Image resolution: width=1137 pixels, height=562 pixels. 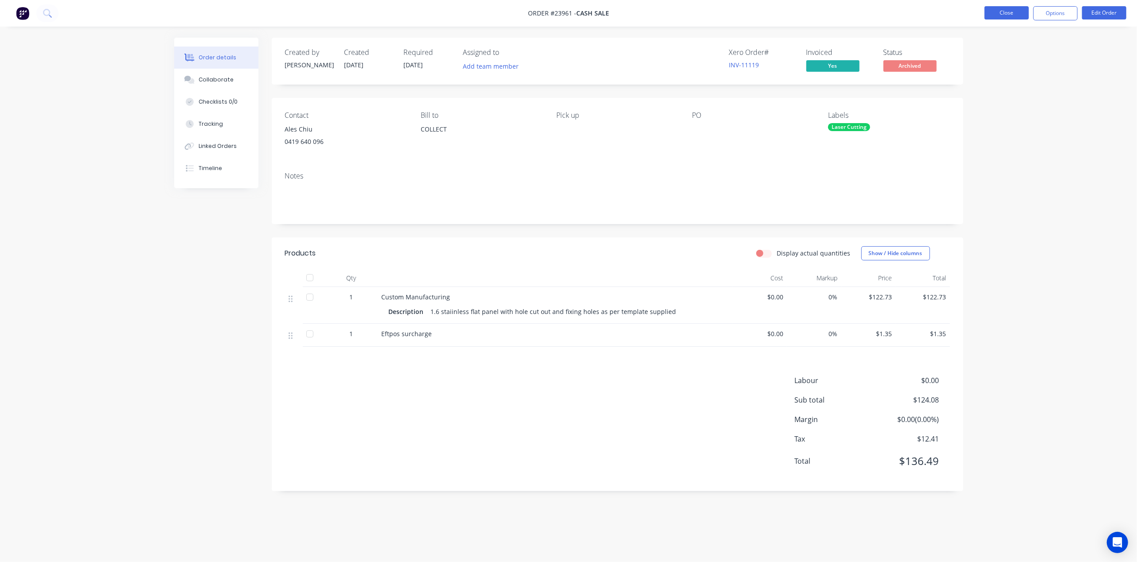 What do you see at coordinates (1055, 13) in the screenshot?
I see `button: Options` at bounding box center [1055, 13].